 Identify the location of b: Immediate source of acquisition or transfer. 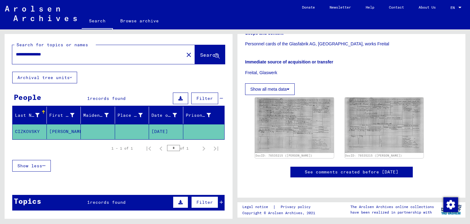
(289, 62).